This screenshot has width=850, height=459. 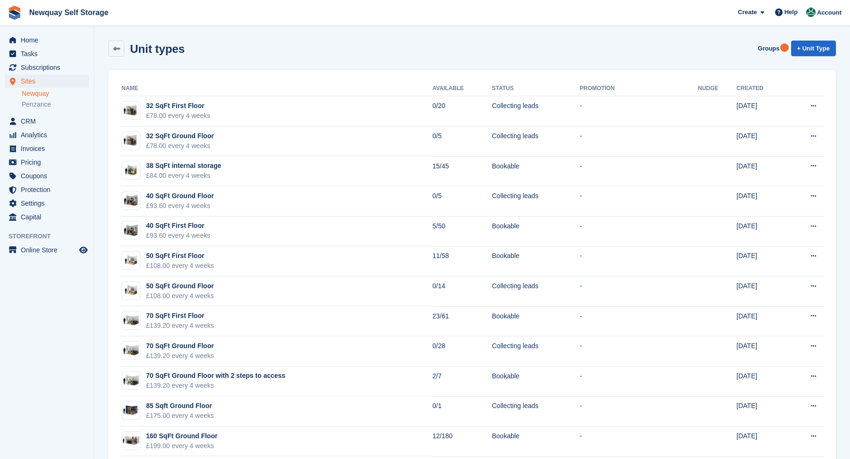 What do you see at coordinates (49, 203) in the screenshot?
I see `span: Settings` at bounding box center [49, 203].